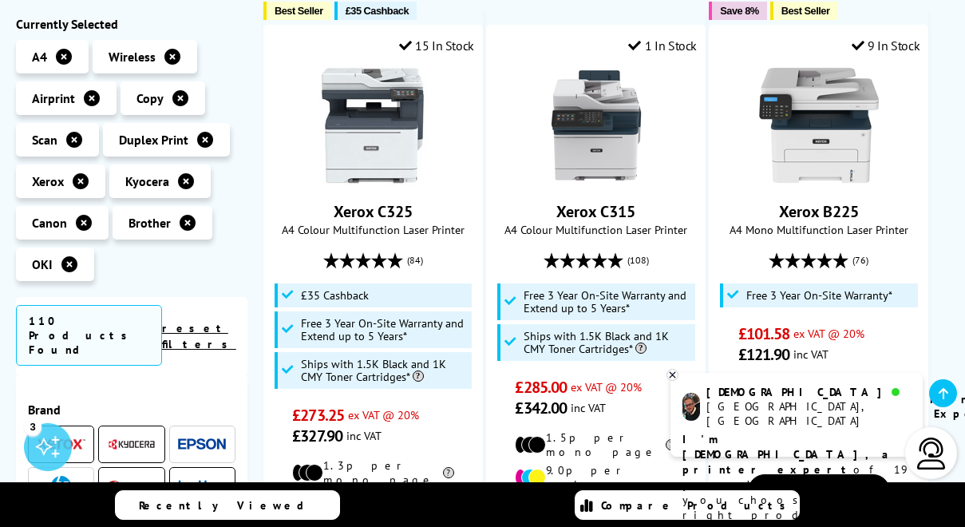  What do you see at coordinates (202, 485) in the screenshot?
I see `img: Brother` at bounding box center [202, 485].